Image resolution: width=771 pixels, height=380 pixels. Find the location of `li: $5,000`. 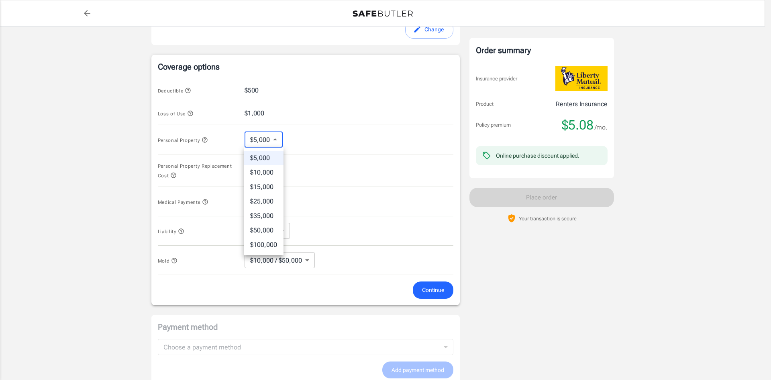

li: $5,000 is located at coordinates (263, 158).